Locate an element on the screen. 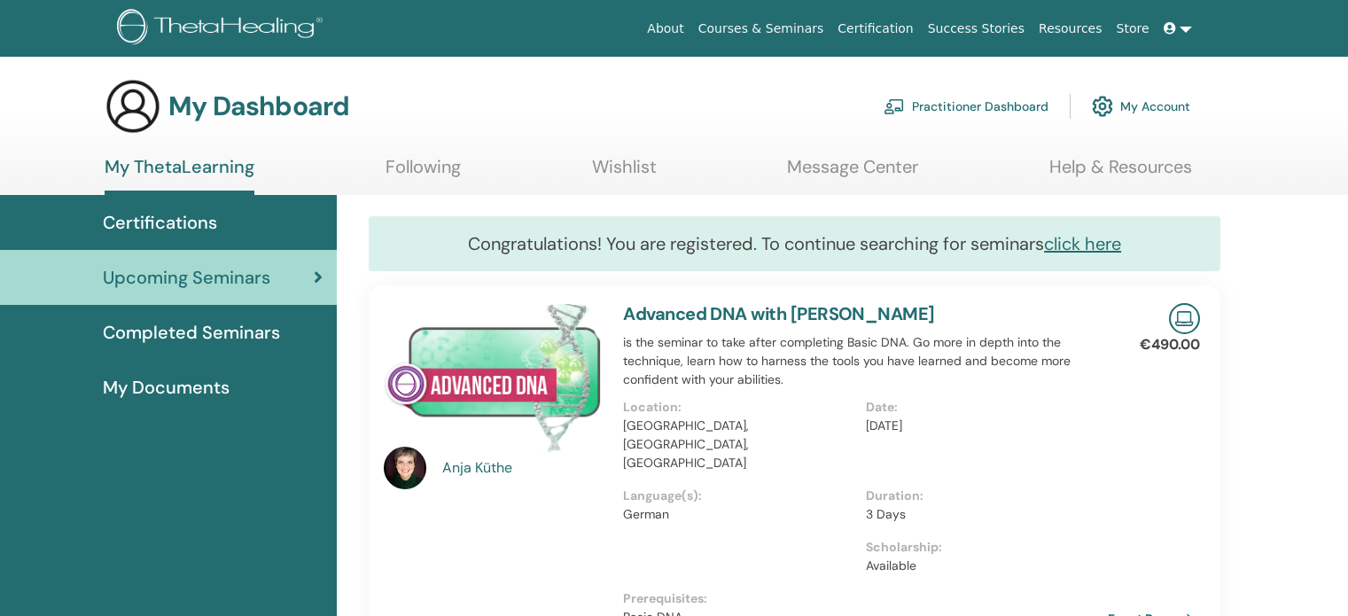 The image size is (1348, 616). a: Wishlist is located at coordinates (624, 173).